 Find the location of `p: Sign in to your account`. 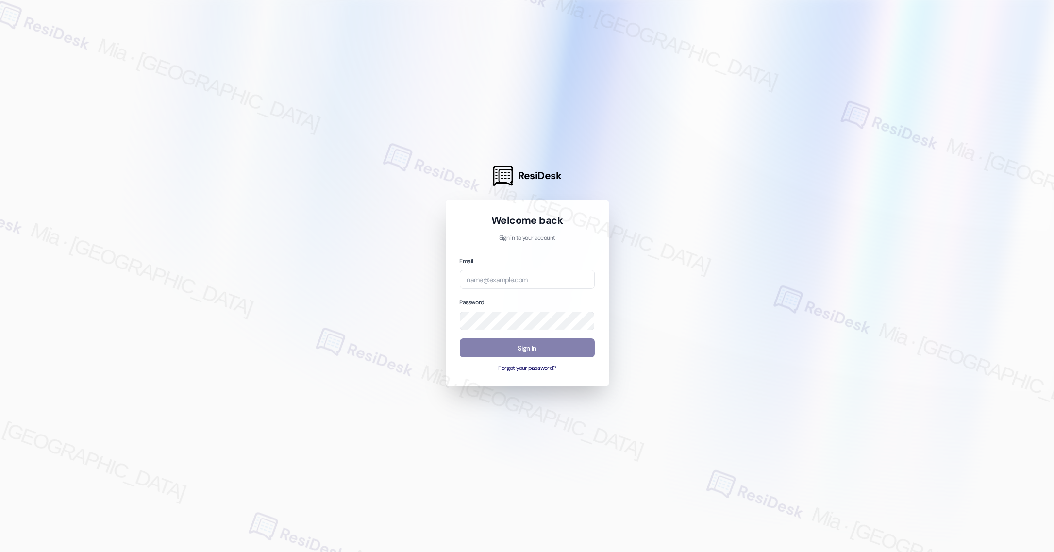

p: Sign in to your account is located at coordinates (527, 238).